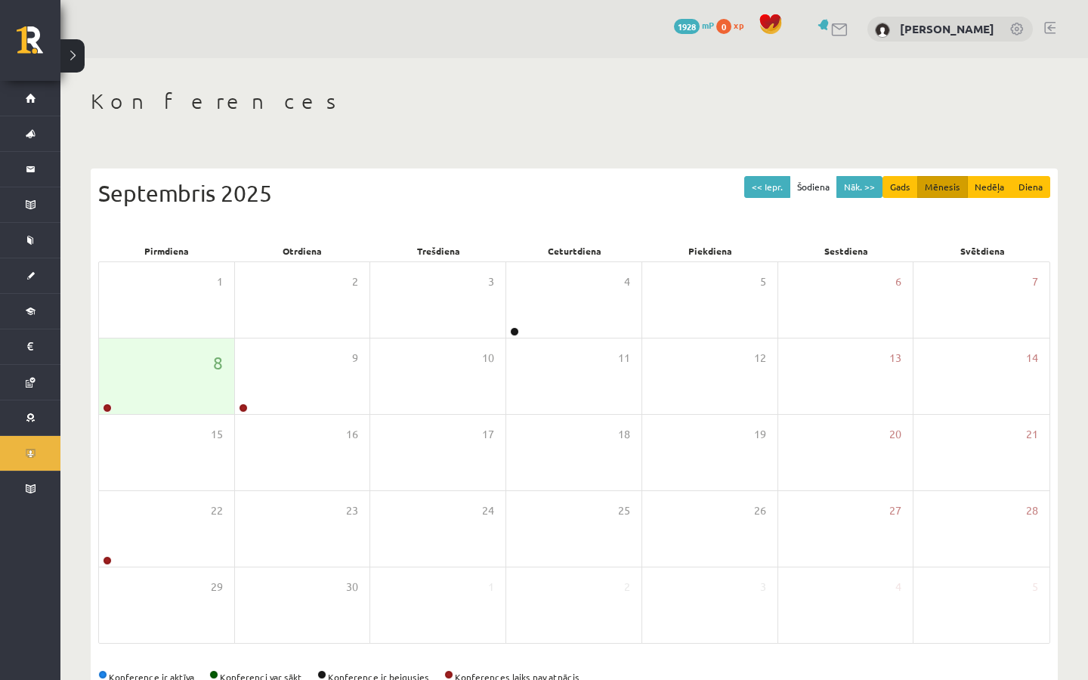  What do you see at coordinates (217, 511) in the screenshot?
I see `span: 22` at bounding box center [217, 511].